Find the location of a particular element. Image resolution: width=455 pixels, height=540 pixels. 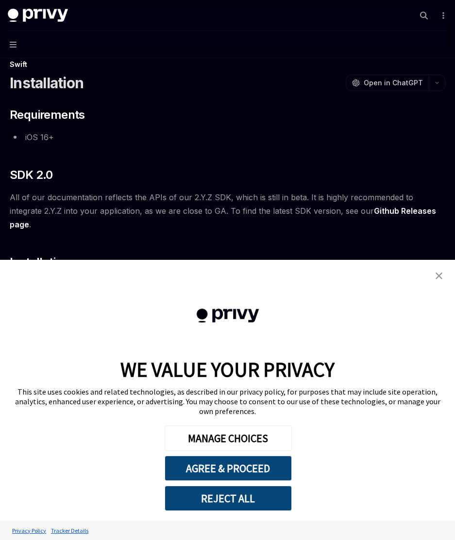

a: Privacy Policy is located at coordinates (29, 531).